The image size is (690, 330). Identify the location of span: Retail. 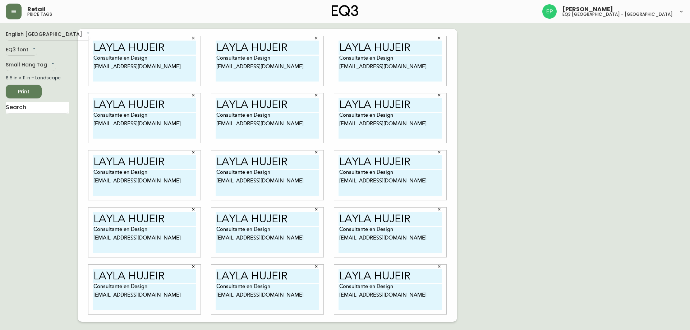
(36, 9).